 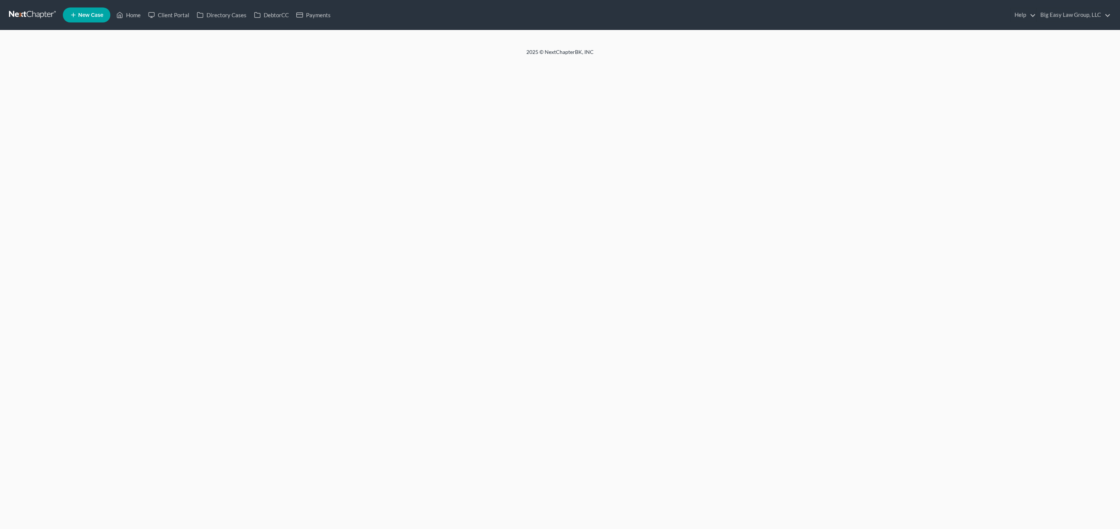 What do you see at coordinates (221, 15) in the screenshot?
I see `a: Directory Cases` at bounding box center [221, 15].